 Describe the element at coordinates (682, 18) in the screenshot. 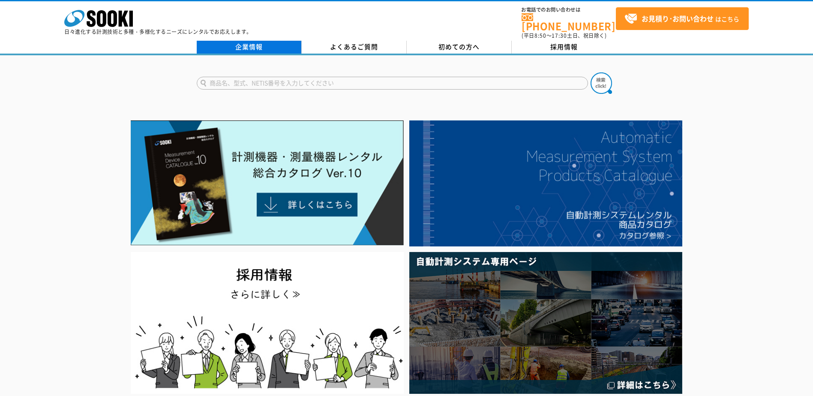

I see `a: お見積り･お問い合わせはこちら` at that location.